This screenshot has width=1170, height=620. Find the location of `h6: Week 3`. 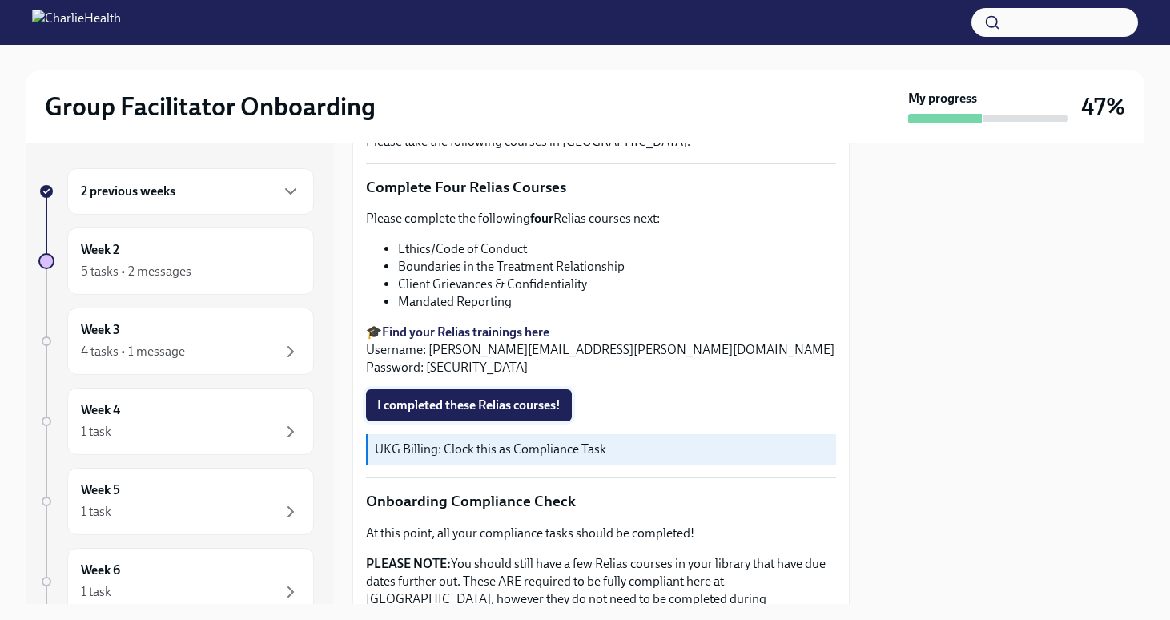

h6: Week 3 is located at coordinates (100, 330).